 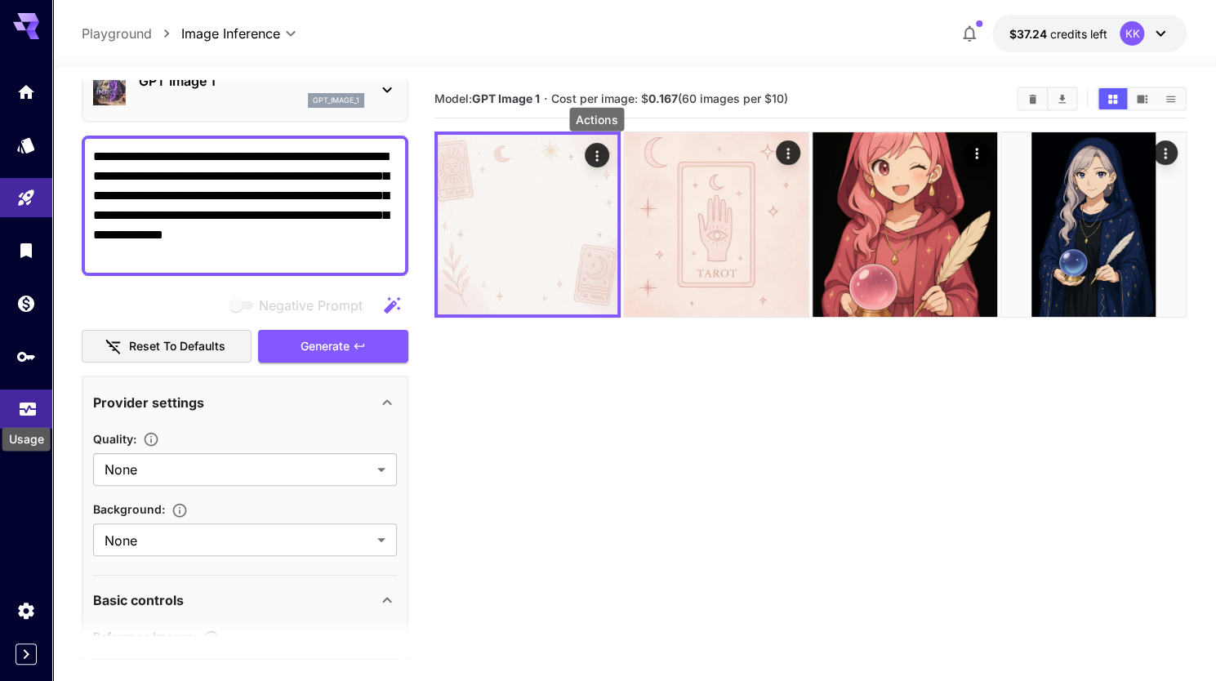 I want to click on div: Settings, so click(x=26, y=610).